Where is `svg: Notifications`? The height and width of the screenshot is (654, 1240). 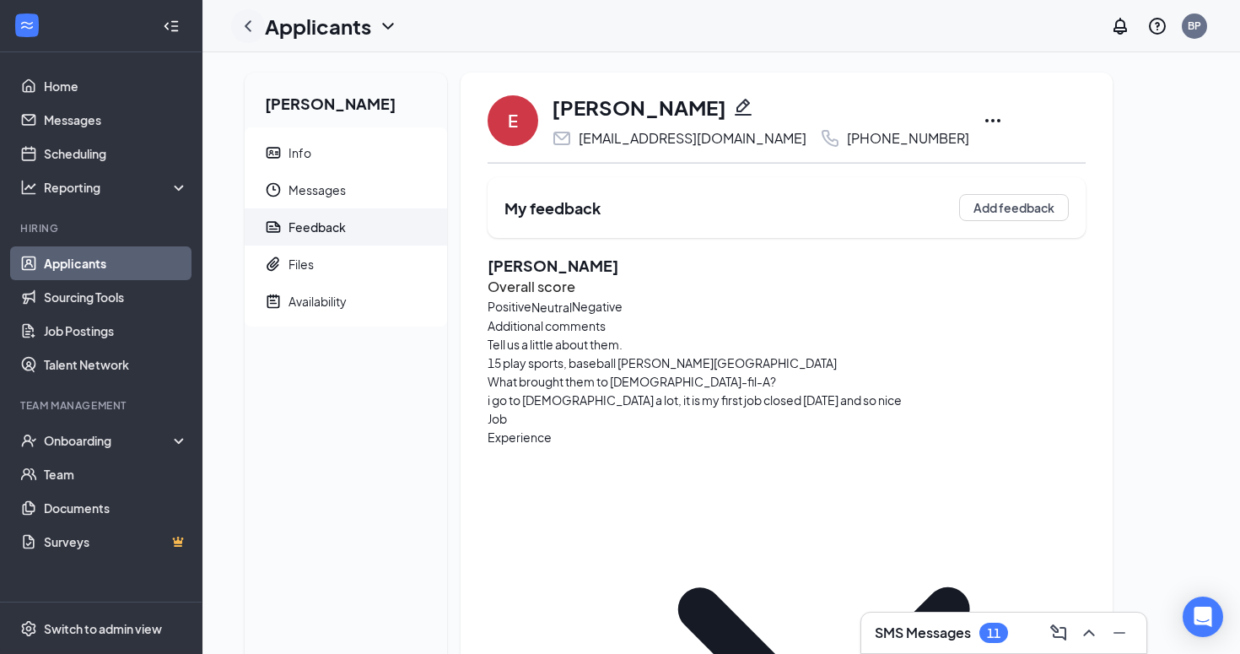
svg: Notifications is located at coordinates (1120, 26).